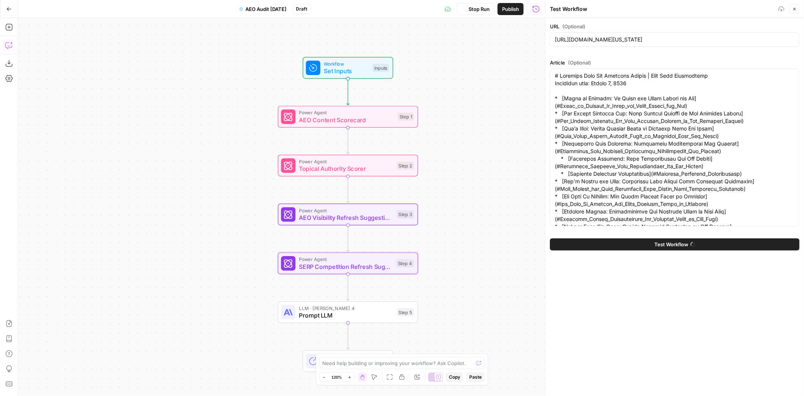 The width and height of the screenshot is (804, 396). Describe the element at coordinates (348, 214) in the screenshot. I see `div: Power AgentAEO Visibility Refresh SuggestionsStep 3` at that location.